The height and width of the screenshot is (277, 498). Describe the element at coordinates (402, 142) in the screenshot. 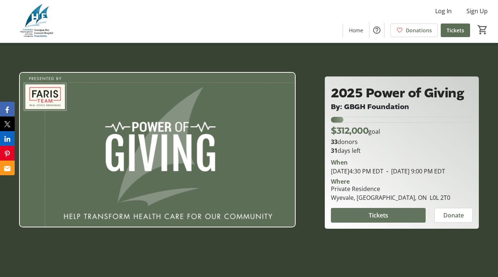

I see `p: donors` at that location.